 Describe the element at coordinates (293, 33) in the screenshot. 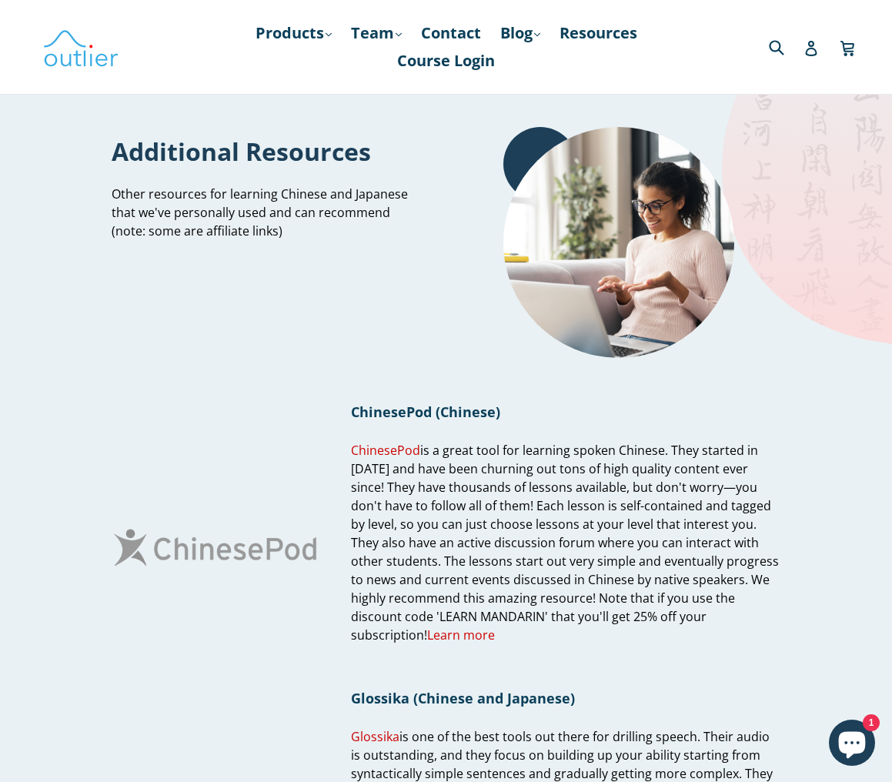

I see `a: Products` at that location.